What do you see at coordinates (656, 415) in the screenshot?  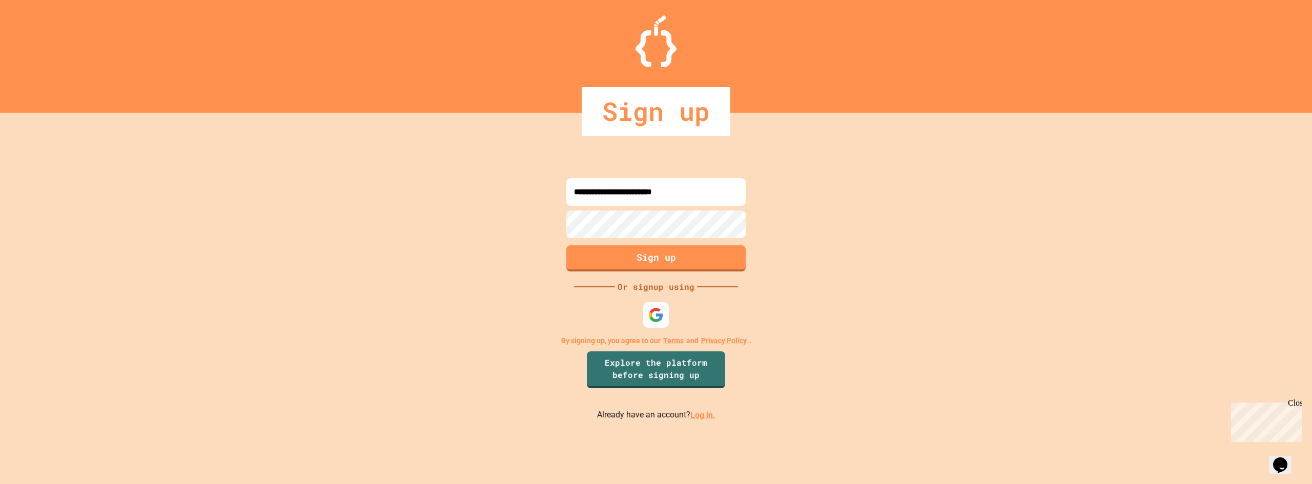 I see `p: Already have an account?` at bounding box center [656, 415].